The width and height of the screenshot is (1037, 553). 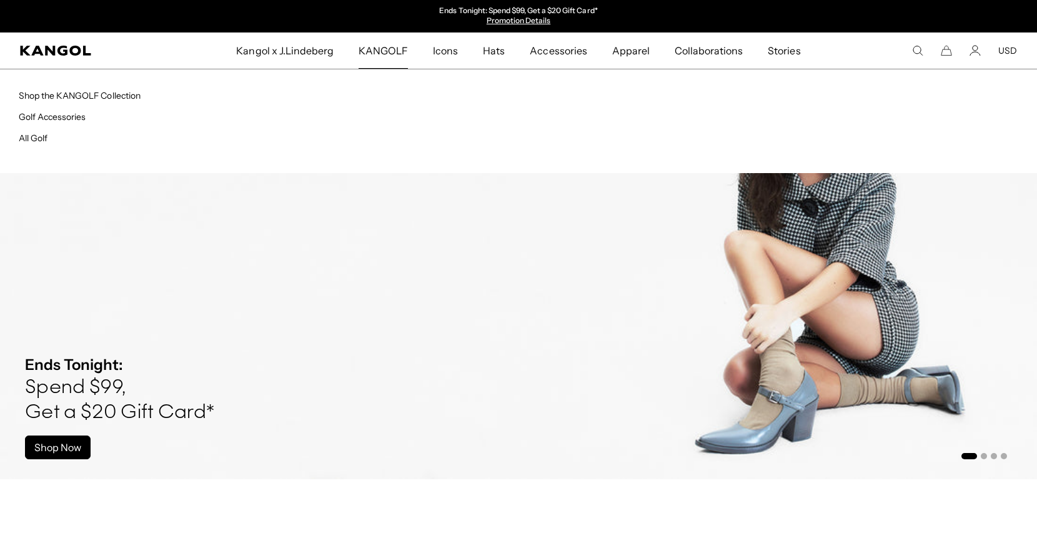 What do you see at coordinates (33, 138) in the screenshot?
I see `a: All Golf` at bounding box center [33, 138].